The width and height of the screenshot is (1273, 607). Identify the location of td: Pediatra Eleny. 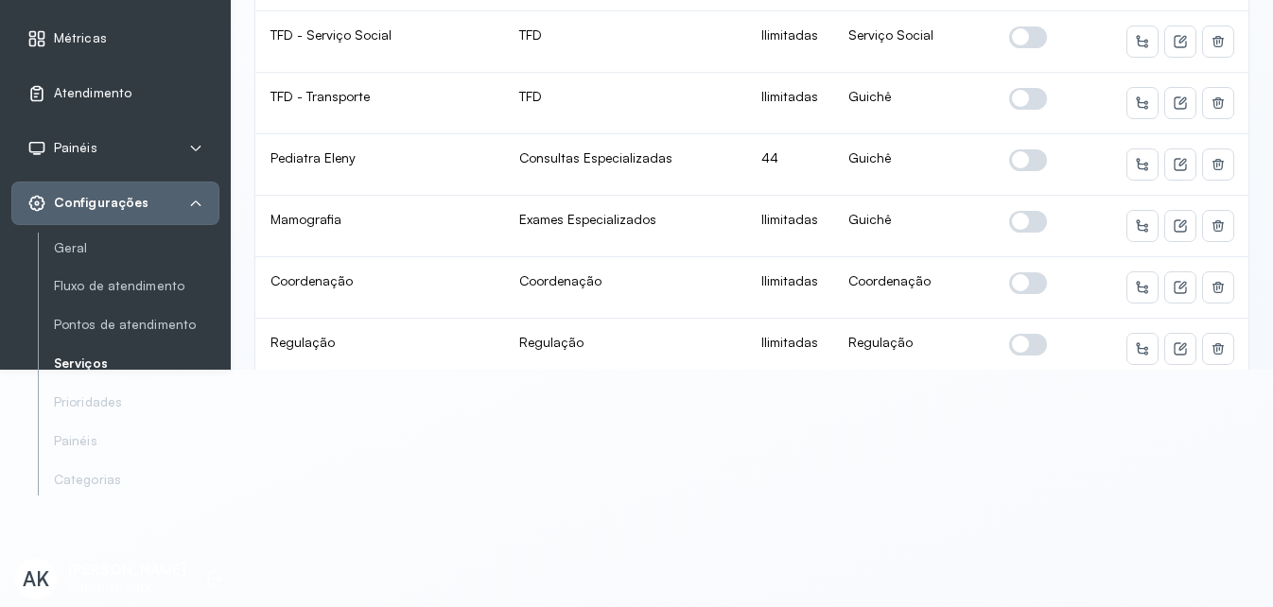
(379, 165).